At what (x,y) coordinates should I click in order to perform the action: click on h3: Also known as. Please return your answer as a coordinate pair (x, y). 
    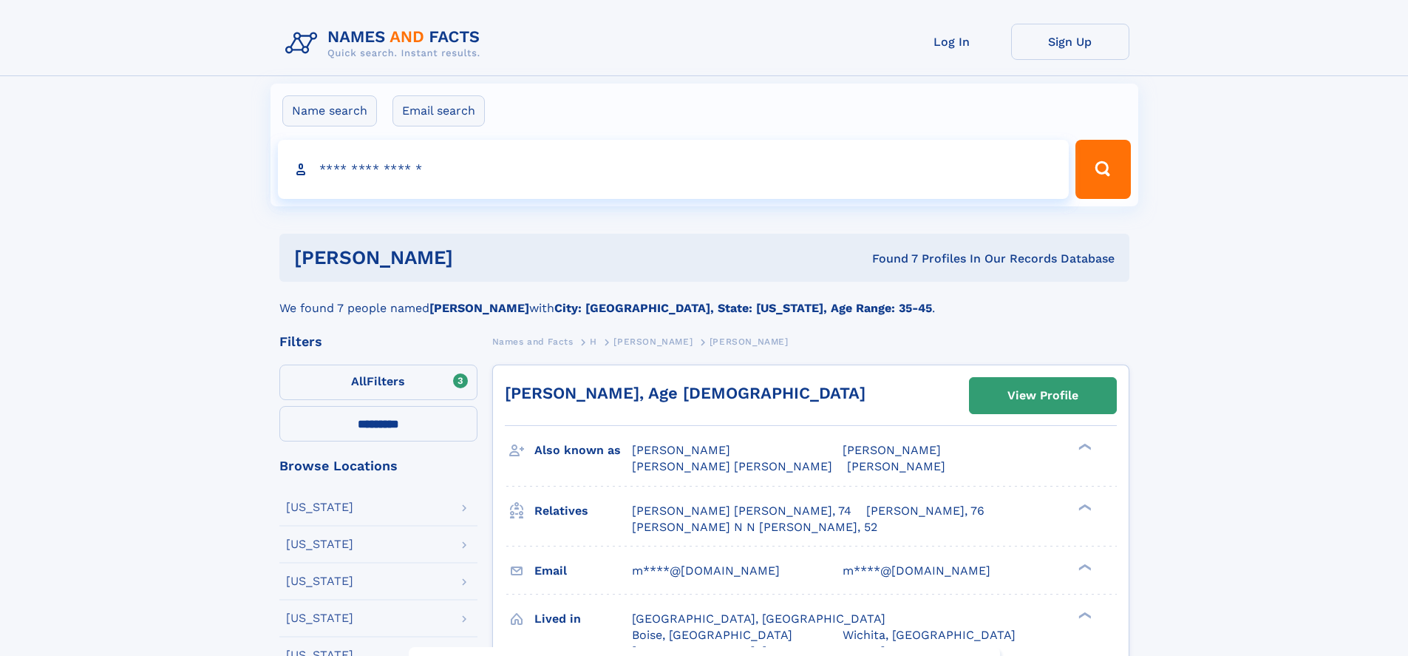
    Looking at the image, I should click on (583, 450).